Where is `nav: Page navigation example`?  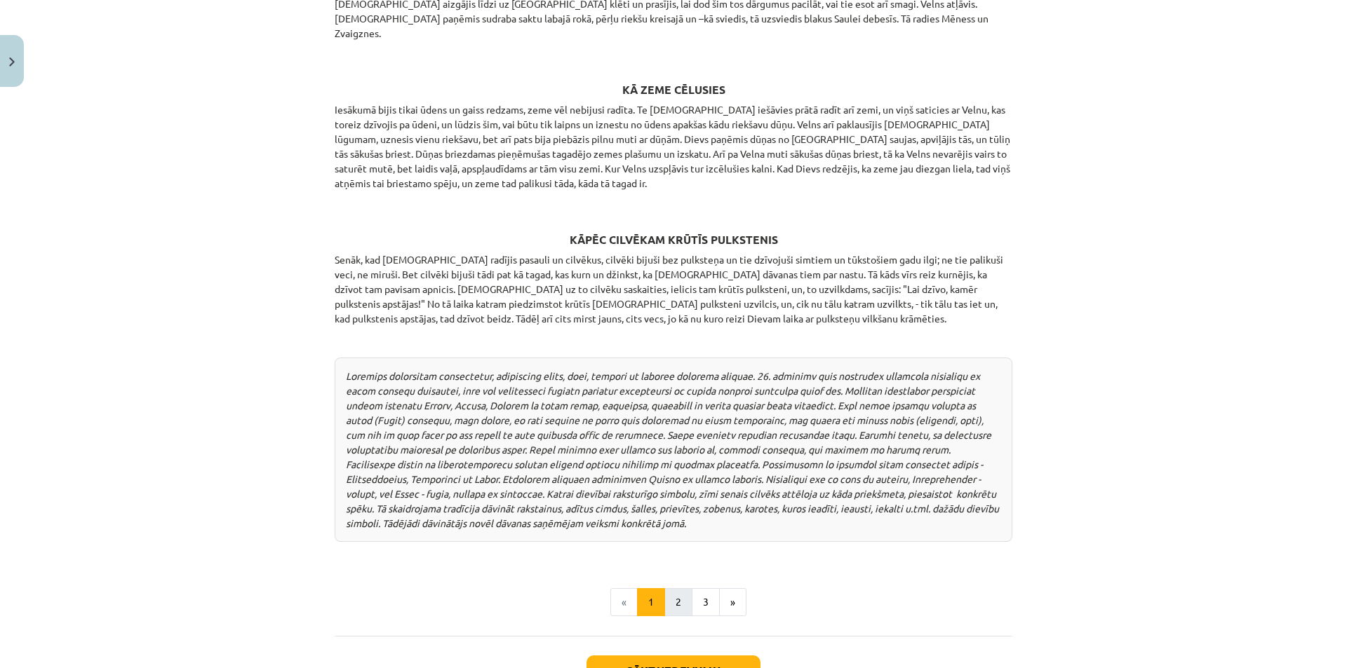 nav: Page navigation example is located at coordinates (673, 603).